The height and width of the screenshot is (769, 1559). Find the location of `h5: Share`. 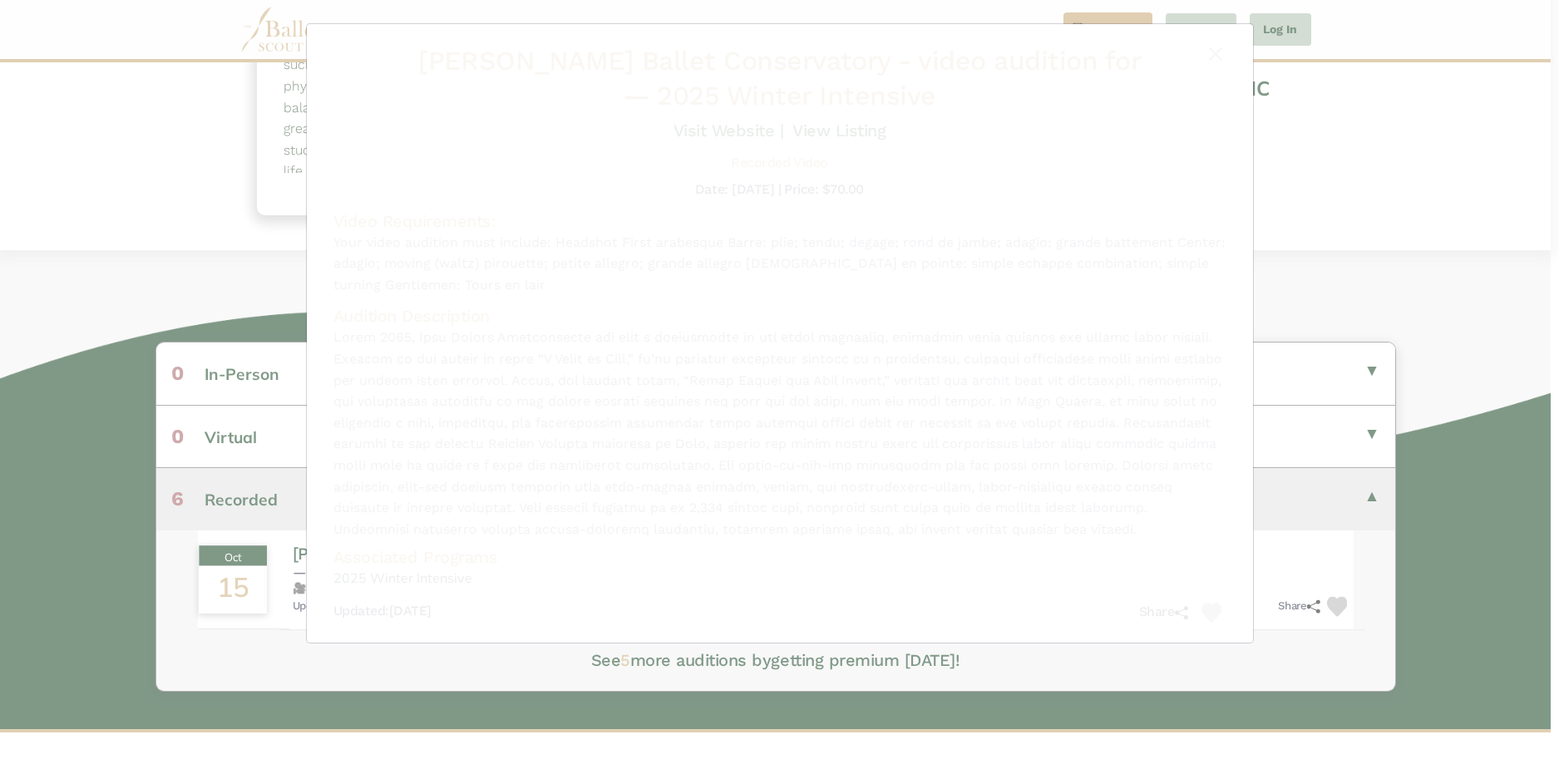

h5: Share is located at coordinates (1163, 612).